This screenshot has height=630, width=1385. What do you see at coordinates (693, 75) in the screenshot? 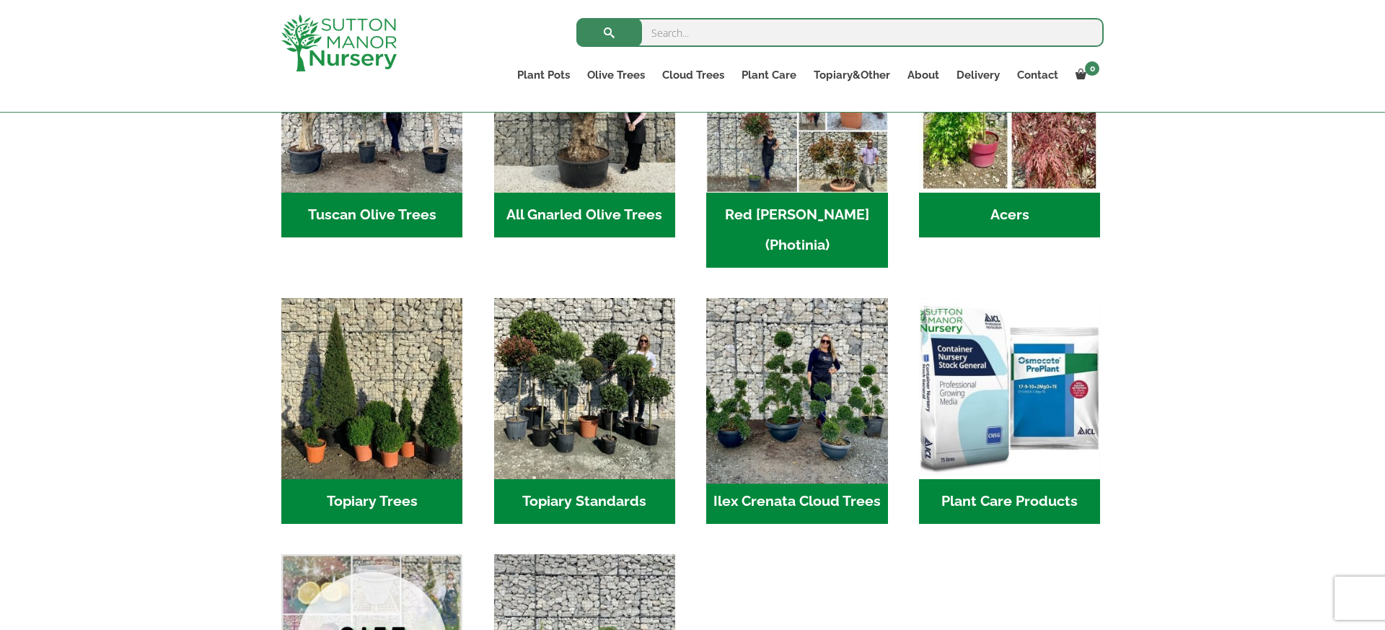
I see `a: Cloud Trees` at bounding box center [693, 75].